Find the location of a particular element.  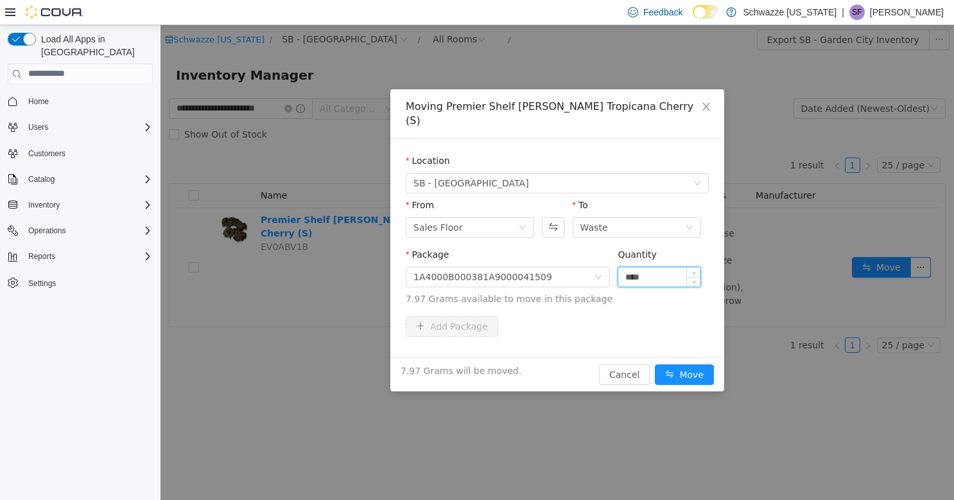

span: Feedback is located at coordinates (663, 12).